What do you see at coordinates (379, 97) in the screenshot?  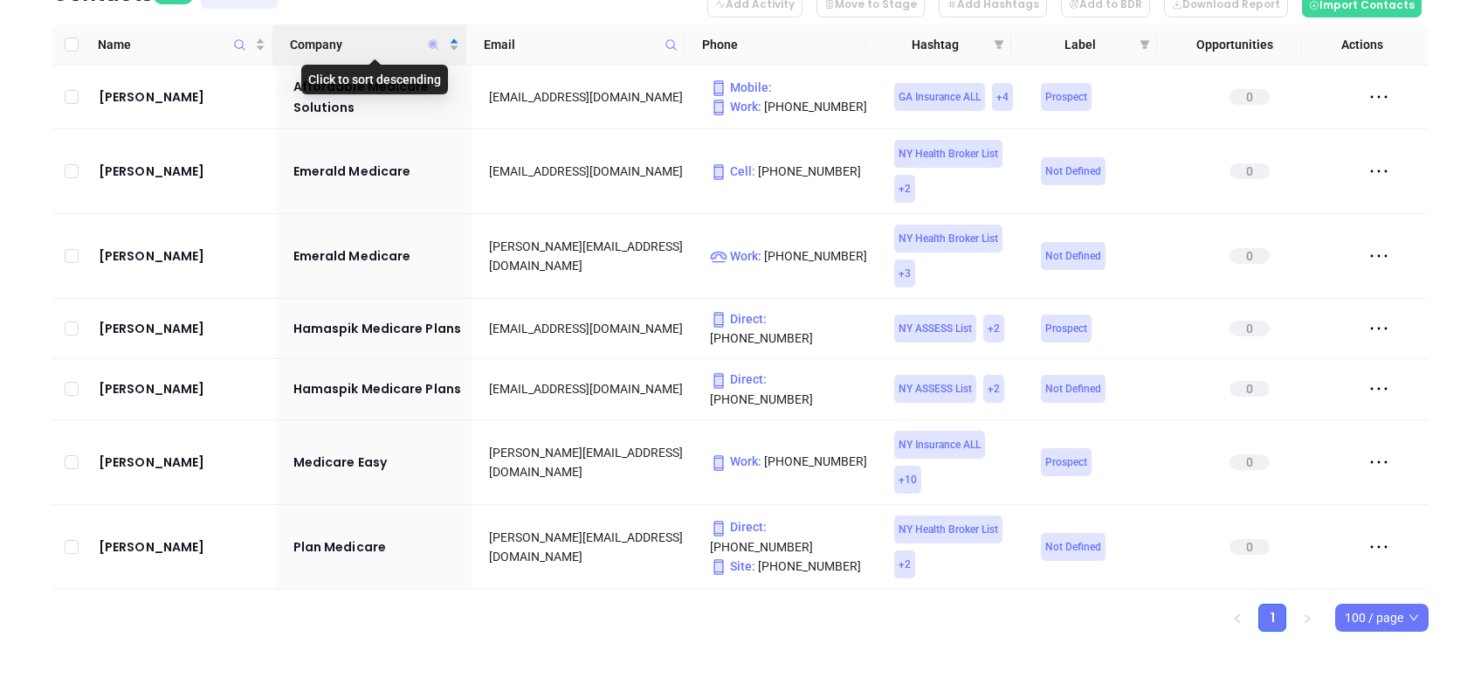 I see `a: Affordable Medicare Solutions` at bounding box center [379, 97].